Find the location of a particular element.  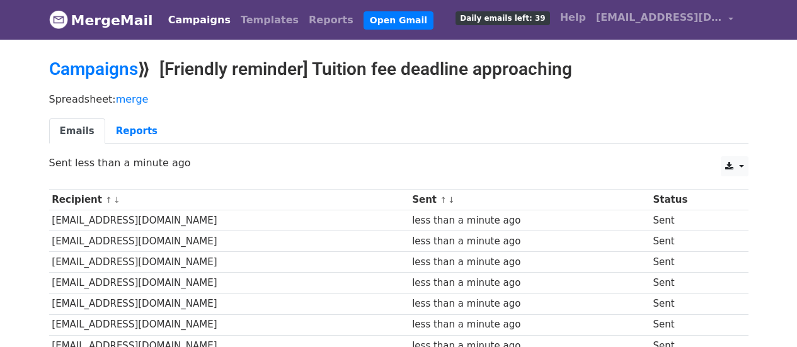

a: Emails is located at coordinates (77, 131).